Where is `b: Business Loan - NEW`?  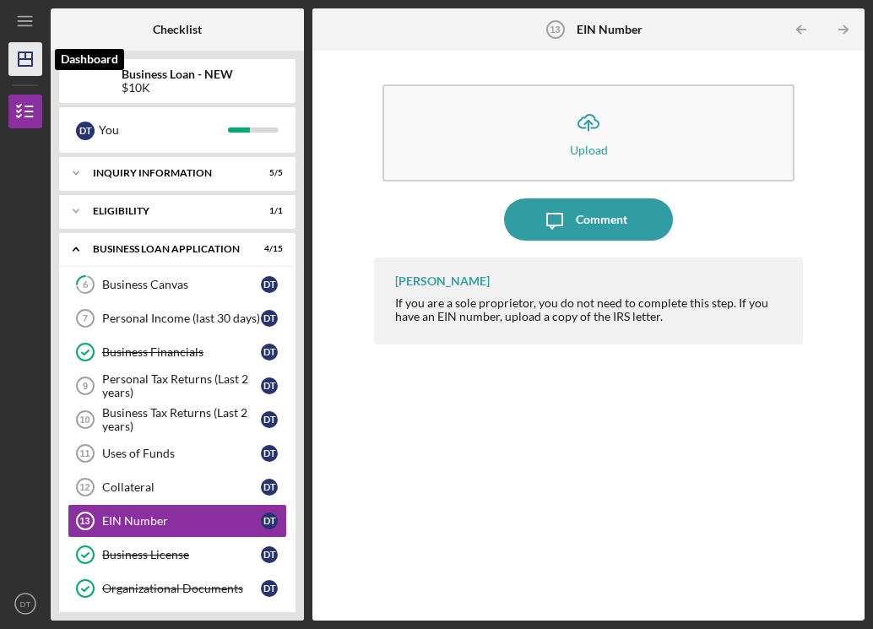
b: Business Loan - NEW is located at coordinates (177, 74).